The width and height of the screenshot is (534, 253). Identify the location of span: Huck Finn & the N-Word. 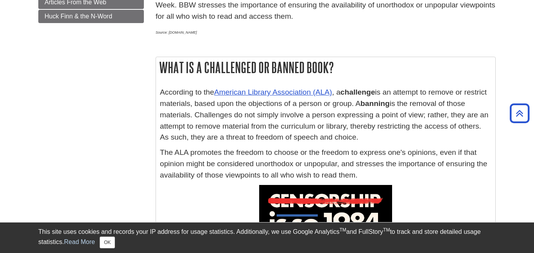
(78, 16).